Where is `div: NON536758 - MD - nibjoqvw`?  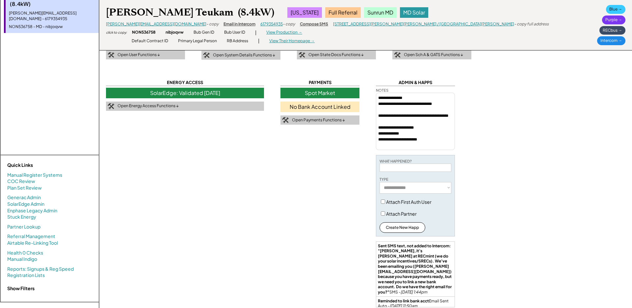 div: NON536758 - MD - nibjoqvw is located at coordinates (52, 27).